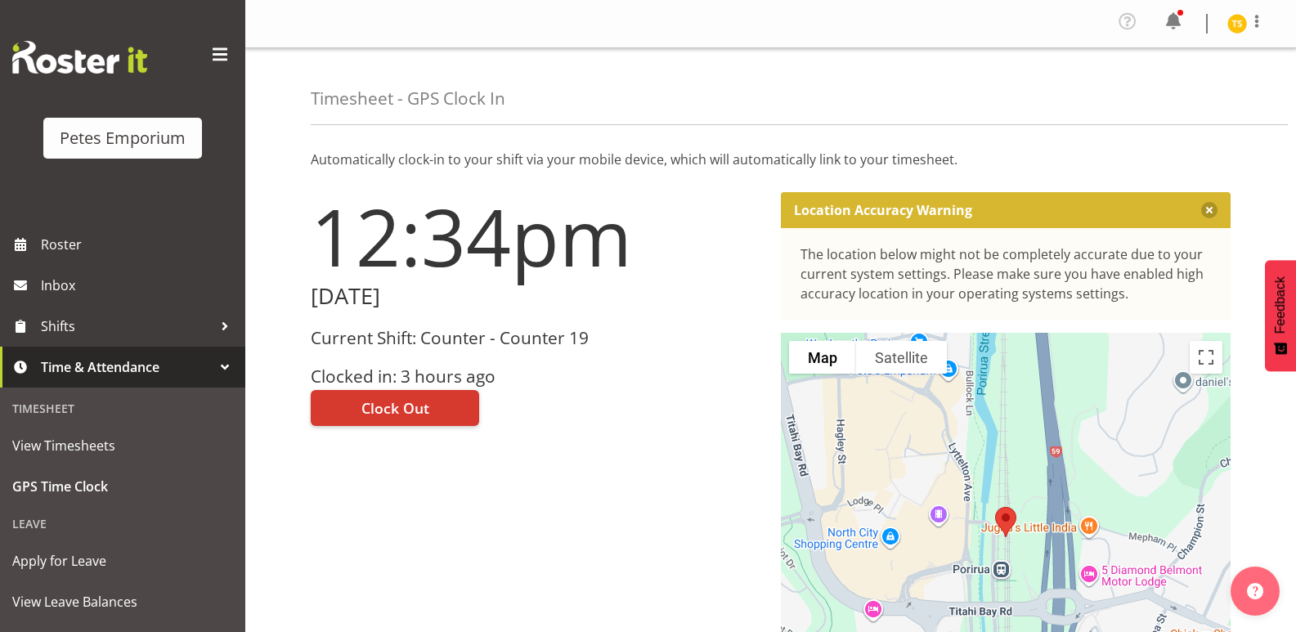  Describe the element at coordinates (1281, 316) in the screenshot. I see `button: Feedback - Show survey` at that location.